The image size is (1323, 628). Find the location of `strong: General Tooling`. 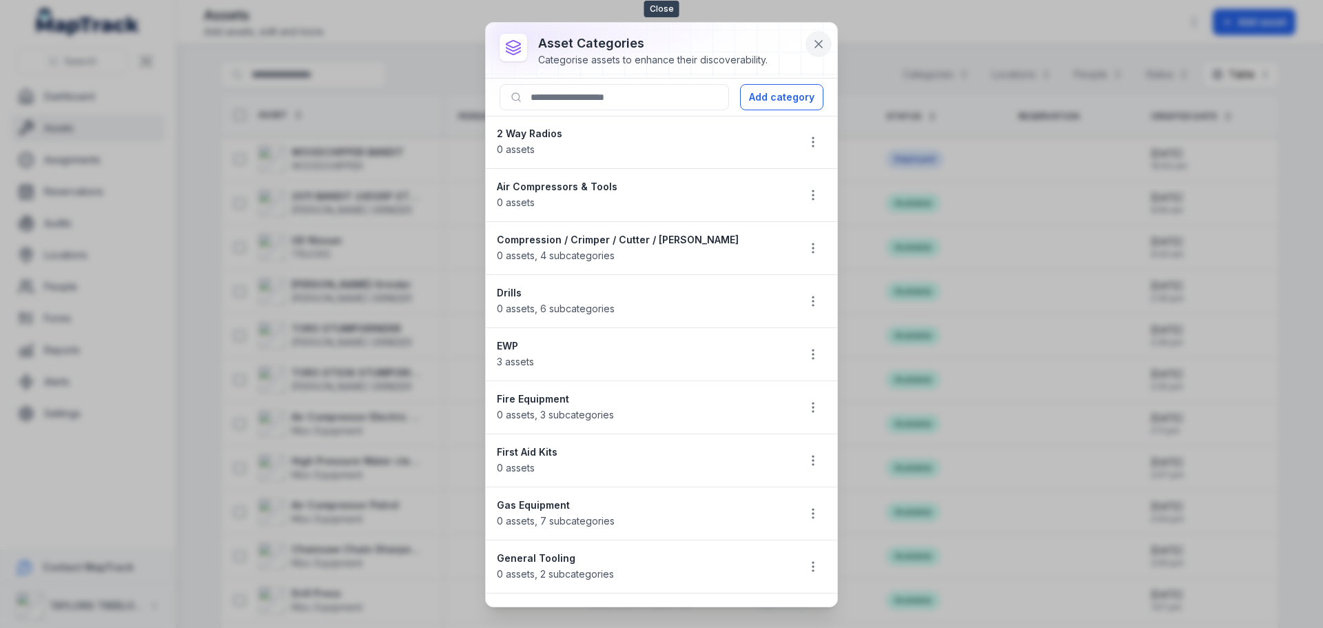

strong: General Tooling is located at coordinates (642, 558).